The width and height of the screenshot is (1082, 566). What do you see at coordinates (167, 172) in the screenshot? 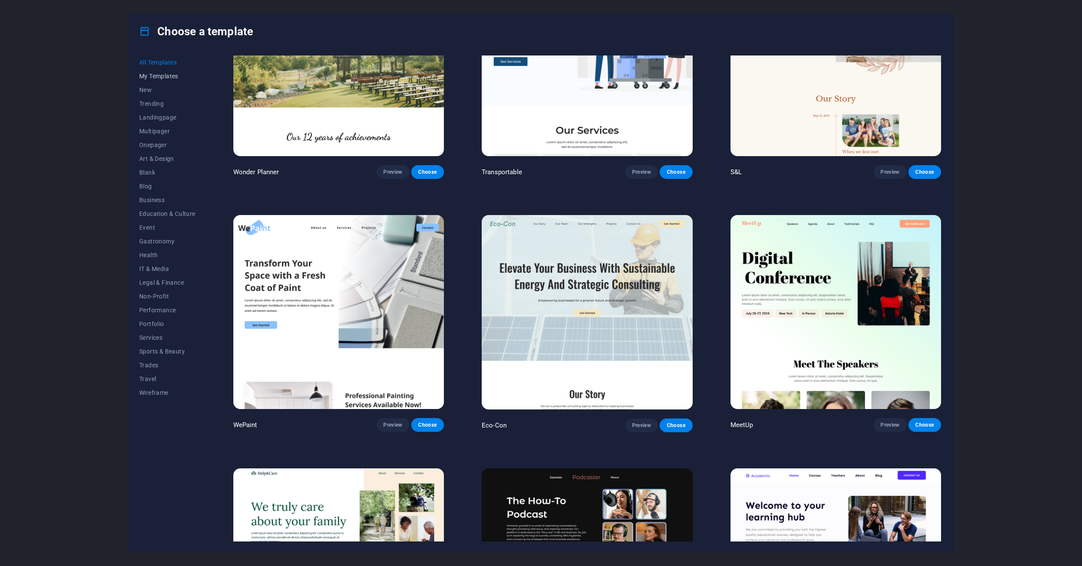
I see `button: Blank` at bounding box center [167, 172].